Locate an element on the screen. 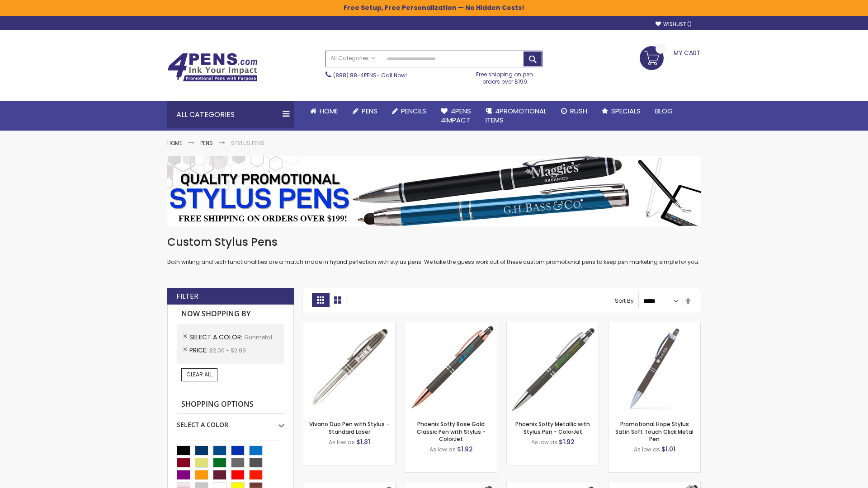  span: - Call Now! is located at coordinates (370, 75).